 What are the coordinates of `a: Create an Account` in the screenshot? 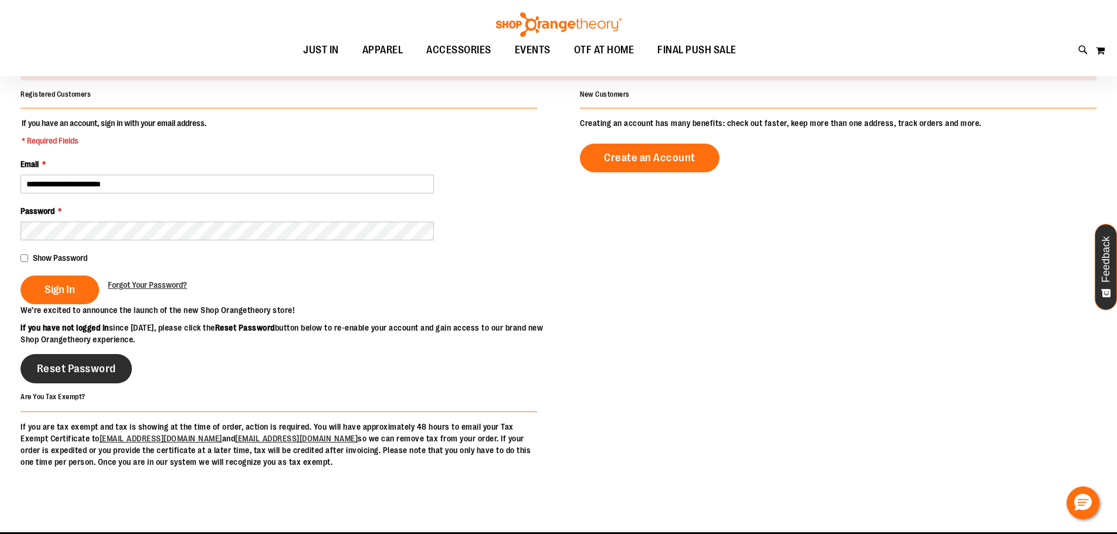 It's located at (650, 158).